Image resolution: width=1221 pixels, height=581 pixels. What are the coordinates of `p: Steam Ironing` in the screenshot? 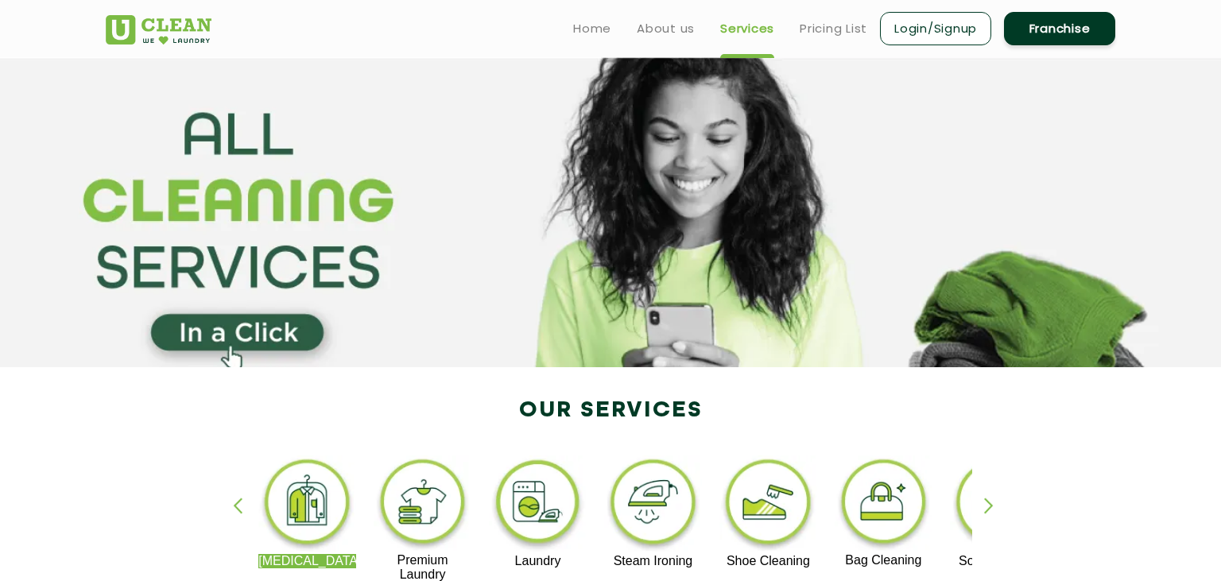 It's located at (653, 561).